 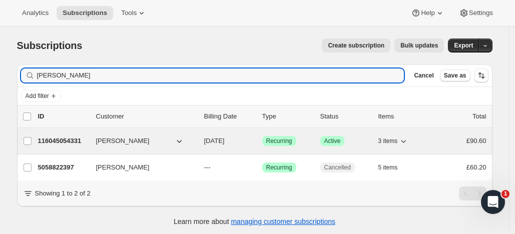 I want to click on button: Cancel, so click(x=424, y=76).